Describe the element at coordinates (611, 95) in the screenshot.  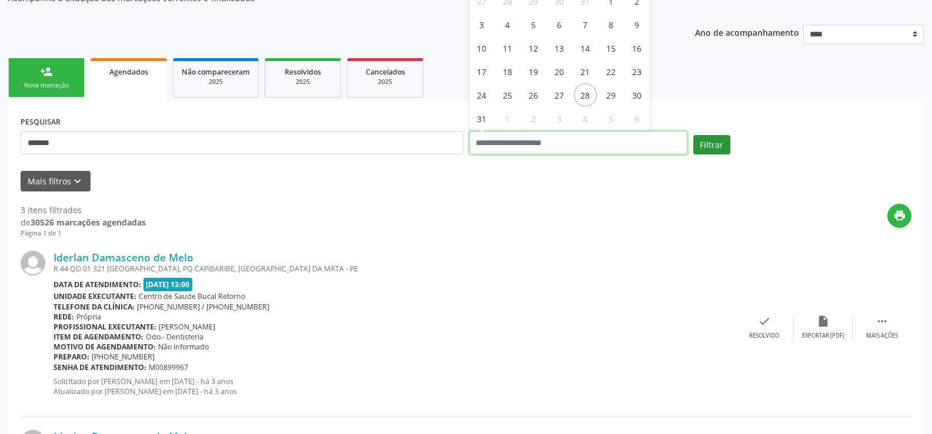
I see `span: Agosto 29, 2025` at that location.